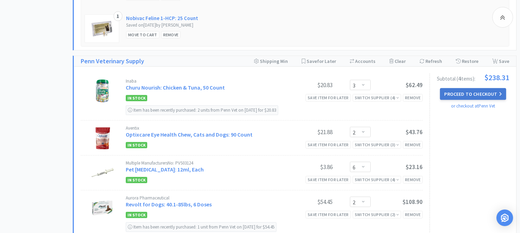 Image resolution: width=520 pixels, height=233 pixels. What do you see at coordinates (504, 218) in the screenshot?
I see `div: Open Intercom Messenger` at bounding box center [504, 218].